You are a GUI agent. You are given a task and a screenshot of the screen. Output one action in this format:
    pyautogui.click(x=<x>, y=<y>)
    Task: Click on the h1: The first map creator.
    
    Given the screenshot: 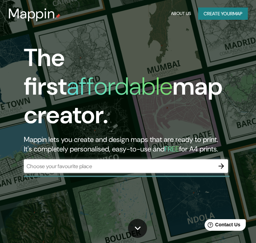 What is the action you would take?
    pyautogui.click(x=126, y=89)
    